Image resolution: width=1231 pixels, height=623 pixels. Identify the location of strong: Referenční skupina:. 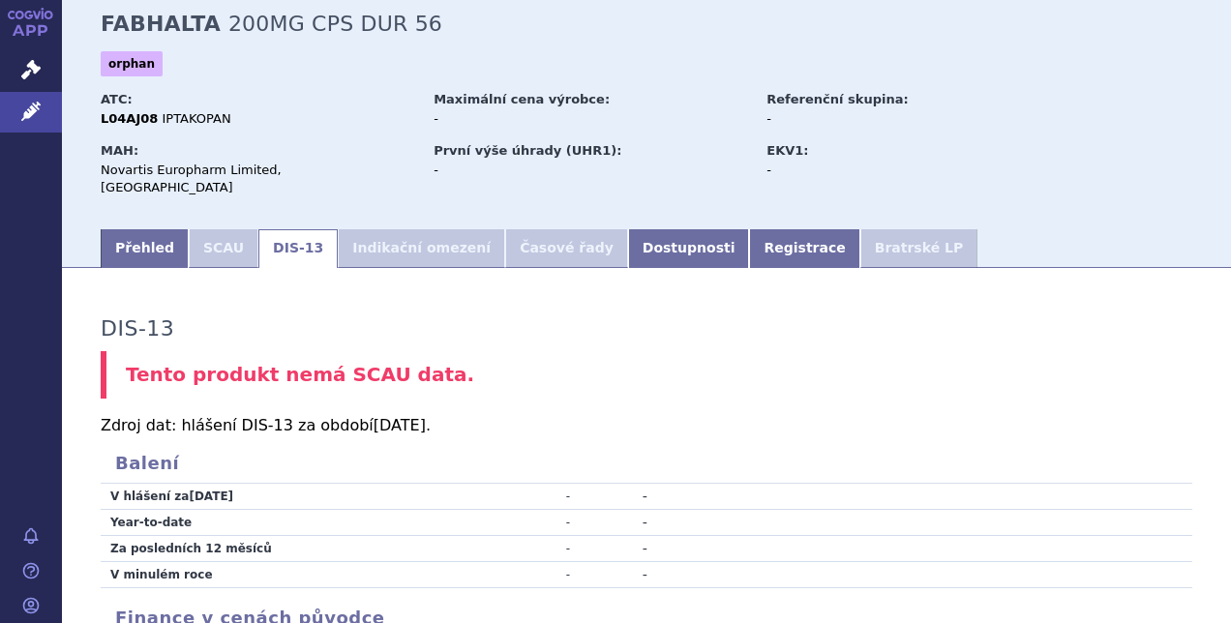
(837, 99).